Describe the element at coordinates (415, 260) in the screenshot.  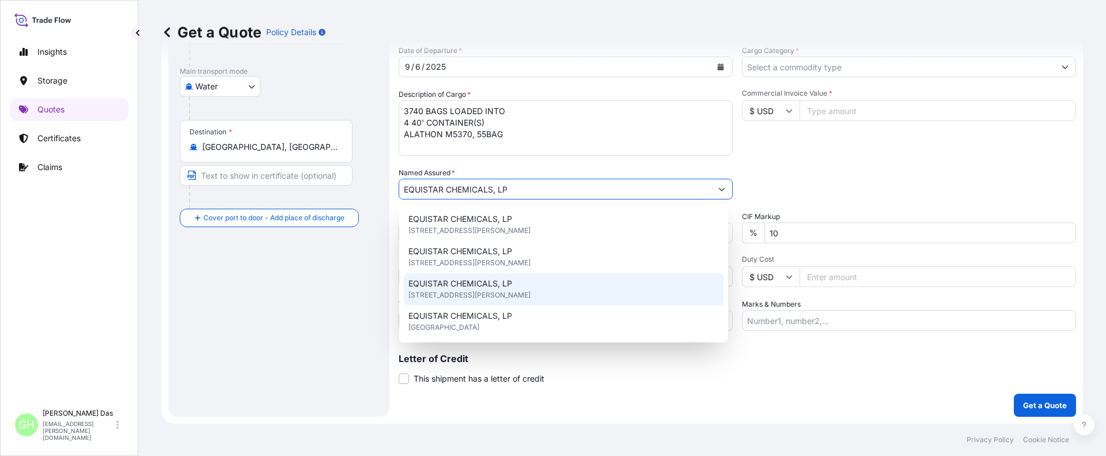
I see `label: Reference` at that location.